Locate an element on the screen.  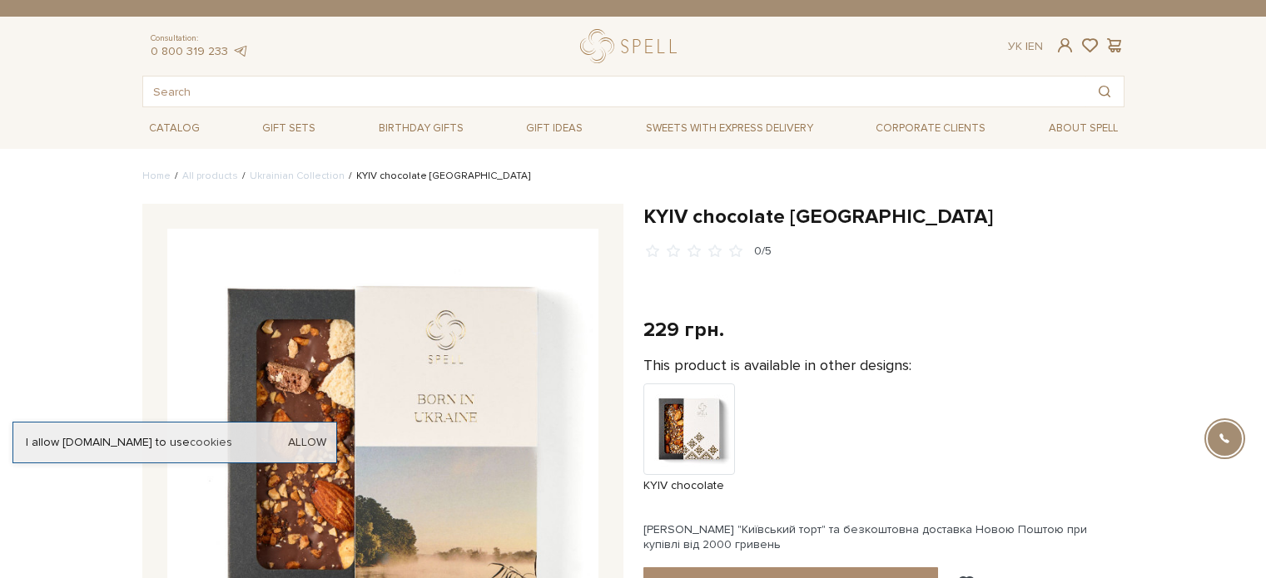
a: Birthday gifts is located at coordinates (421, 128).